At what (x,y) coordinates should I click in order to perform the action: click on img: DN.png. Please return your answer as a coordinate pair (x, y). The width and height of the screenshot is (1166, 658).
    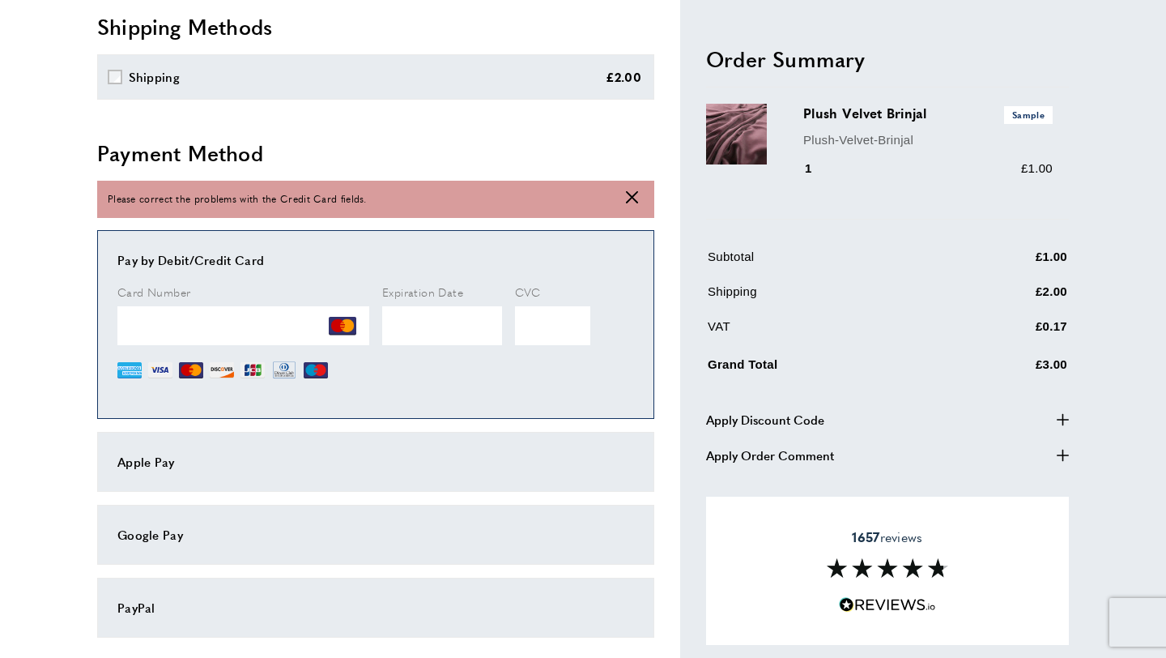
    Looking at the image, I should click on (284, 370).